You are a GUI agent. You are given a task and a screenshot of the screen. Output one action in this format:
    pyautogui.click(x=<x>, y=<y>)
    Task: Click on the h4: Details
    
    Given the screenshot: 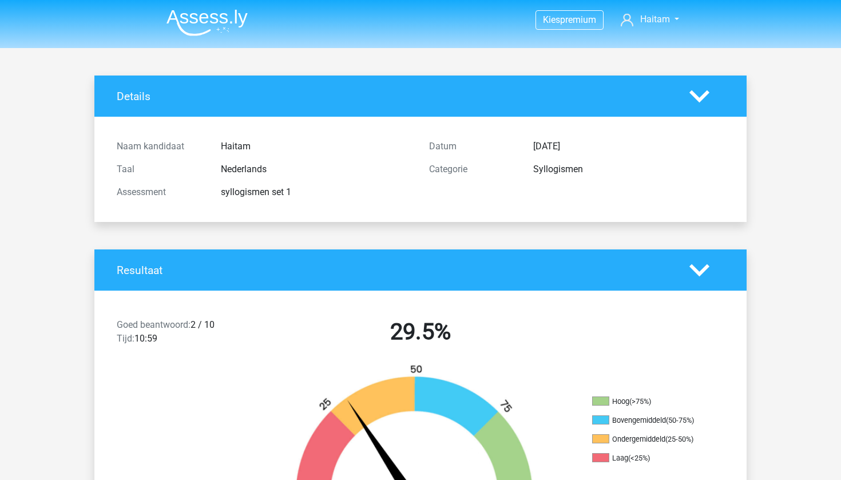 What is the action you would take?
    pyautogui.click(x=394, y=96)
    